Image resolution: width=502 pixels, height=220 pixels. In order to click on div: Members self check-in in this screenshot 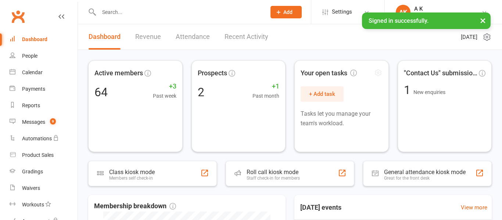, I will do `click(132, 178)`.